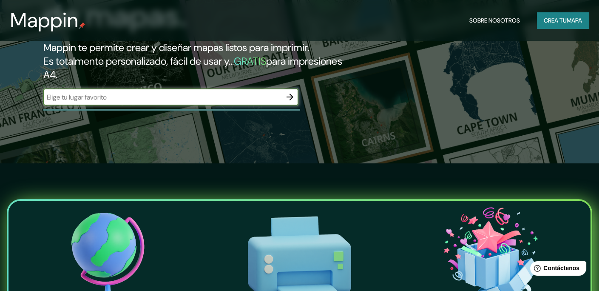 The width and height of the screenshot is (599, 291). What do you see at coordinates (176, 47) in the screenshot?
I see `font: Mappin te permite crear y diseñar mapas listos para imprimir.` at bounding box center [176, 47].